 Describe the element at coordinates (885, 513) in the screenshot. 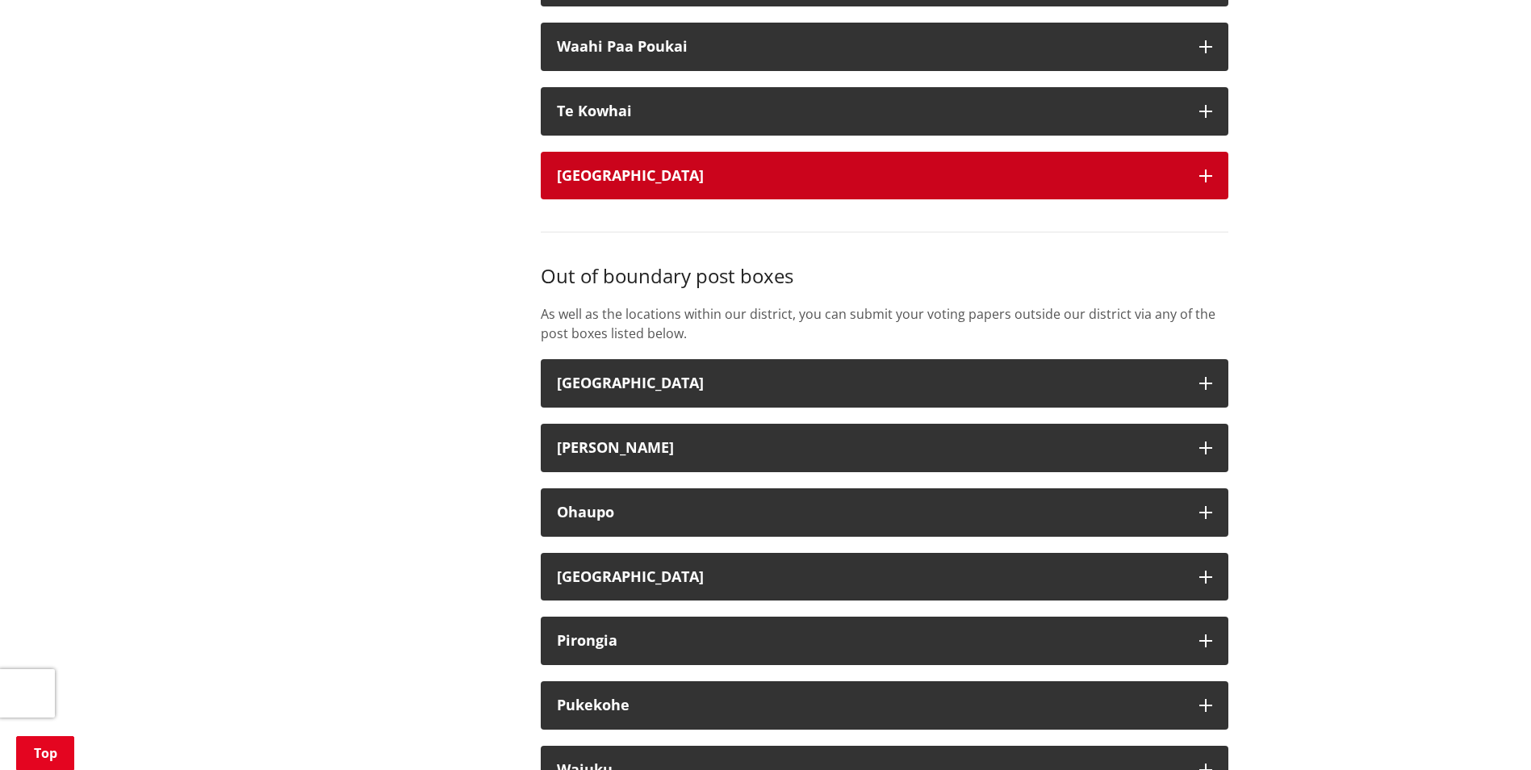

I see `button: Ohaupo` at that location.